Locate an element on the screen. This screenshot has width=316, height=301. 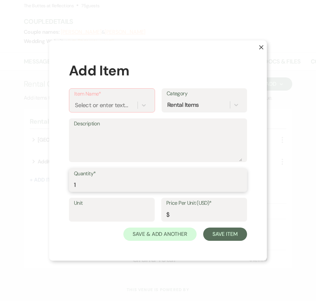
button: Save & Add Another is located at coordinates (160, 234).